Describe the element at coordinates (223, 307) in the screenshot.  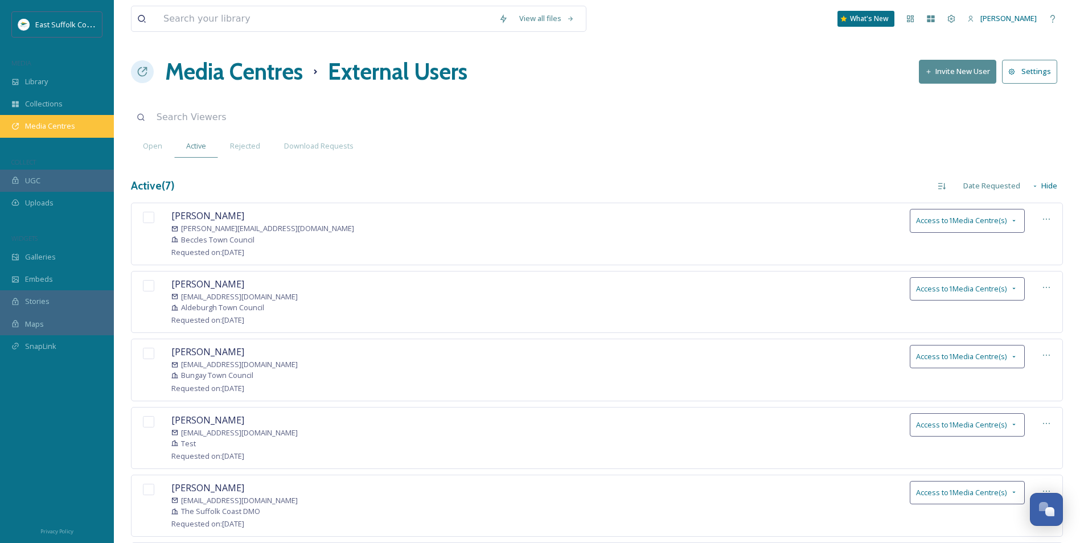
I see `span: Aldeburgh Town Council` at that location.